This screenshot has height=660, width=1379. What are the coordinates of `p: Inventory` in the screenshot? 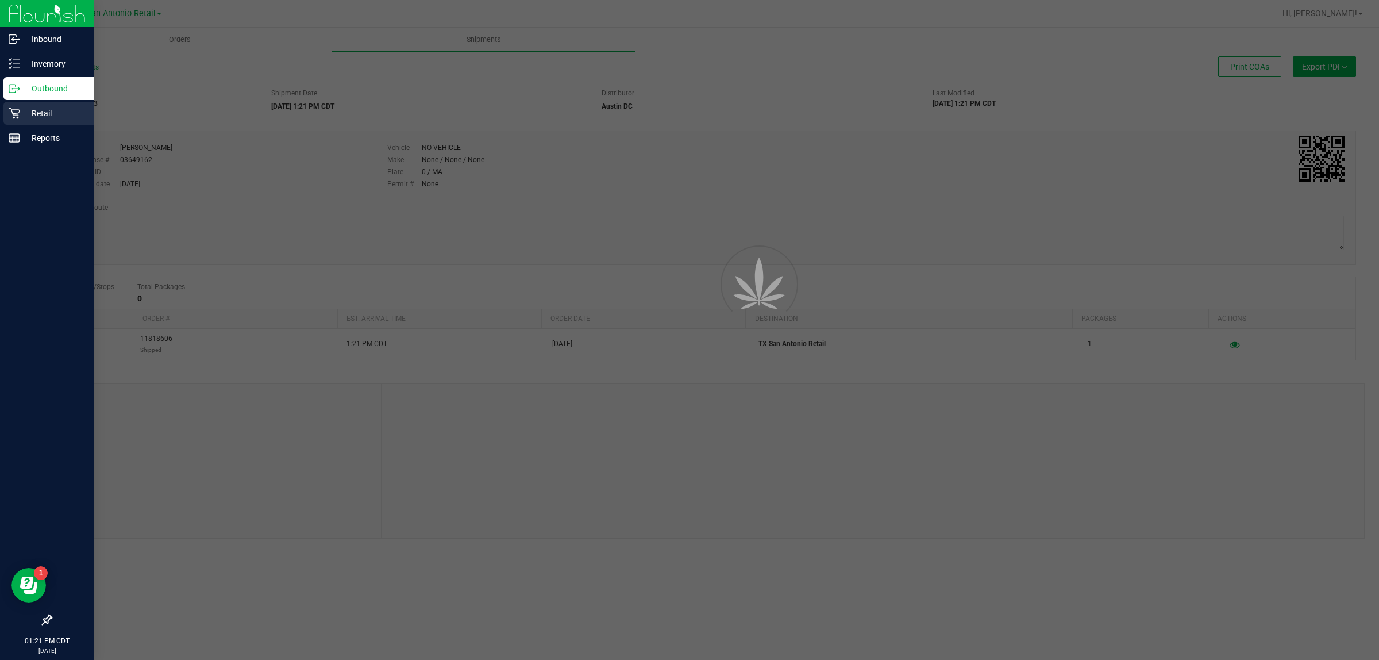 It's located at (55, 64).